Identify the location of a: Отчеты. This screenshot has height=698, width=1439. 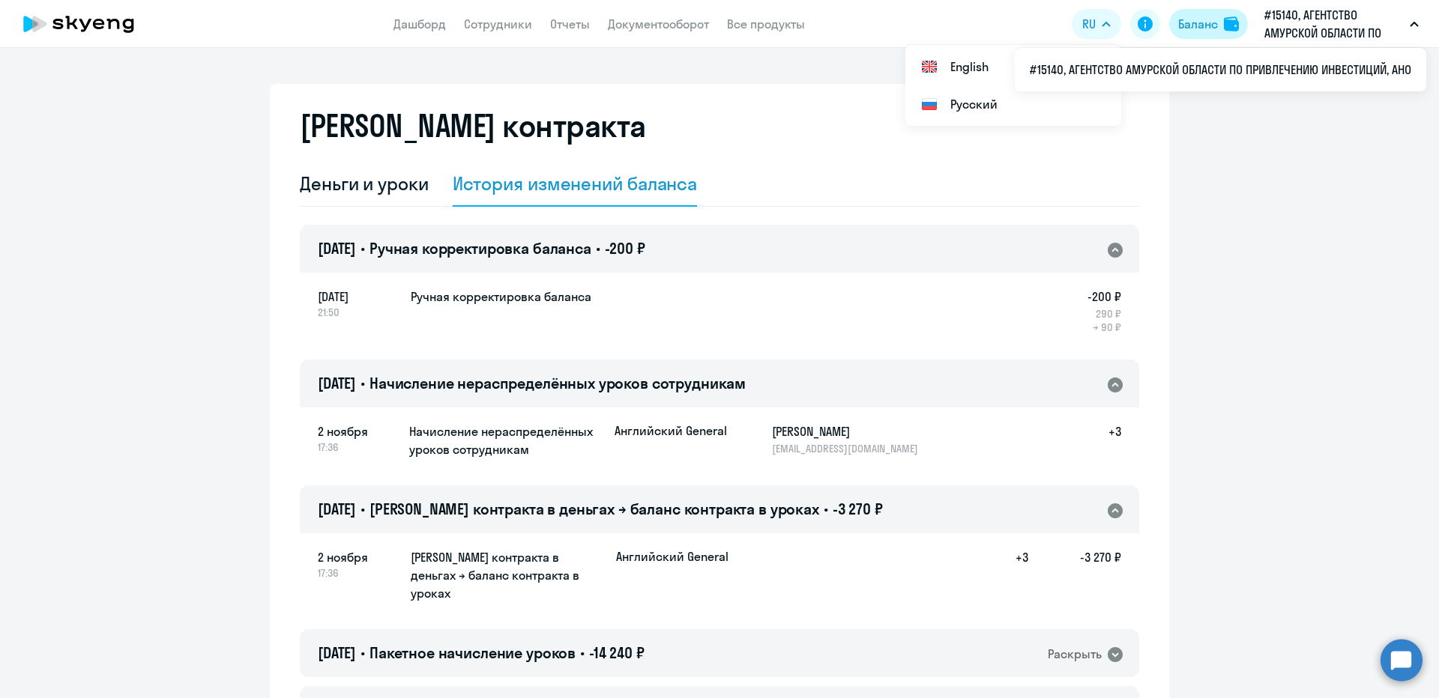
(569, 24).